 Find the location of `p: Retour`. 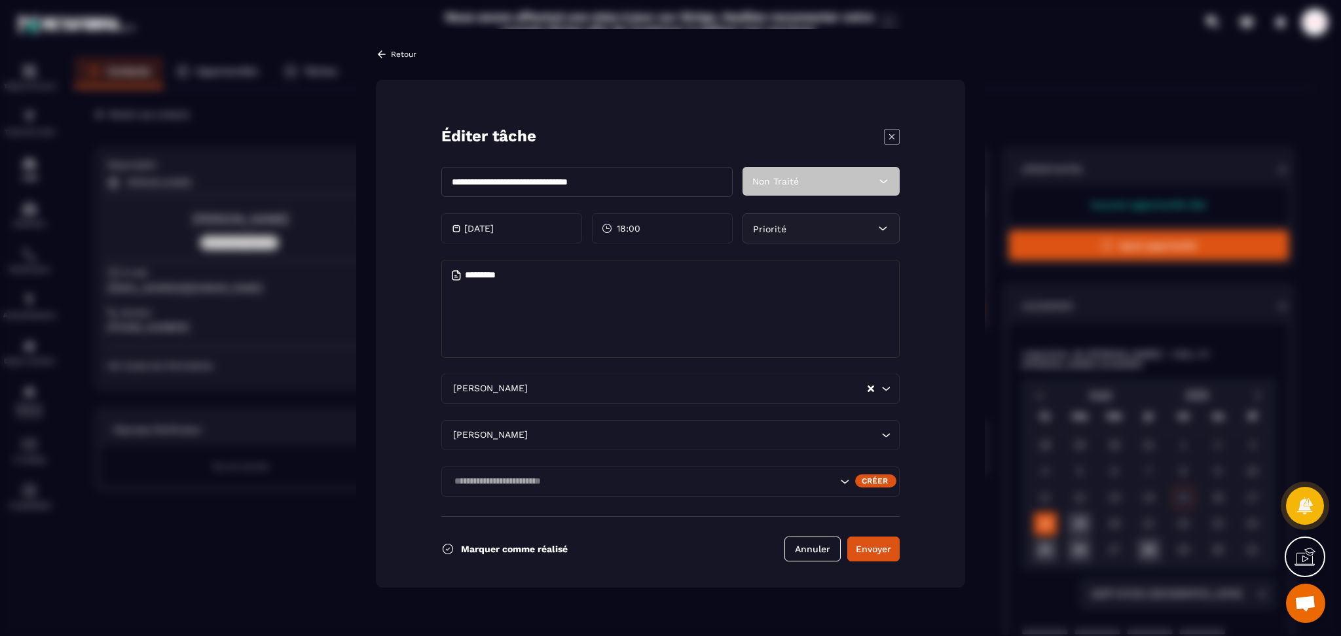

p: Retour is located at coordinates (403, 54).